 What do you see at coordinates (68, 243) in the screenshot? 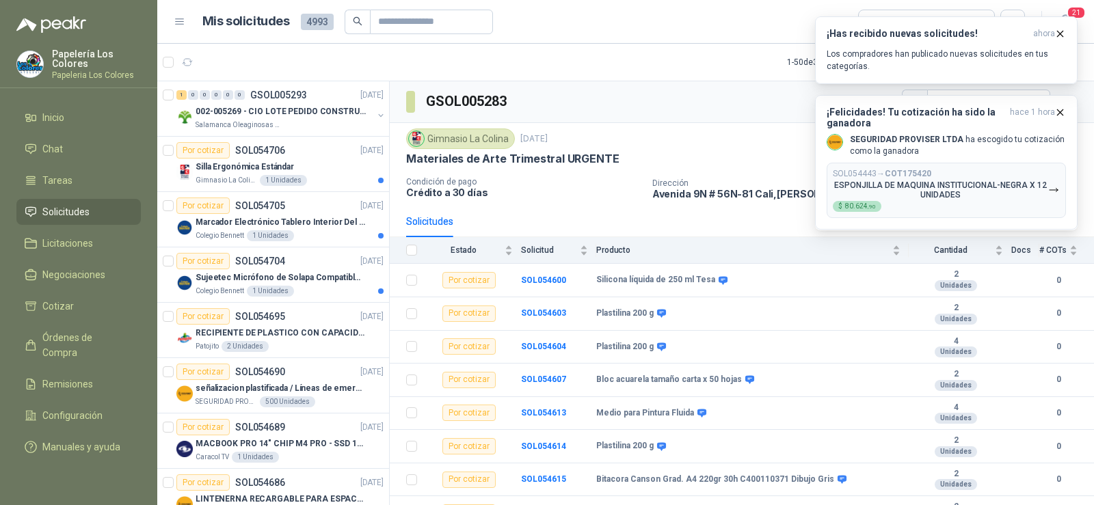
I see `span: Licitaciones` at bounding box center [68, 243].